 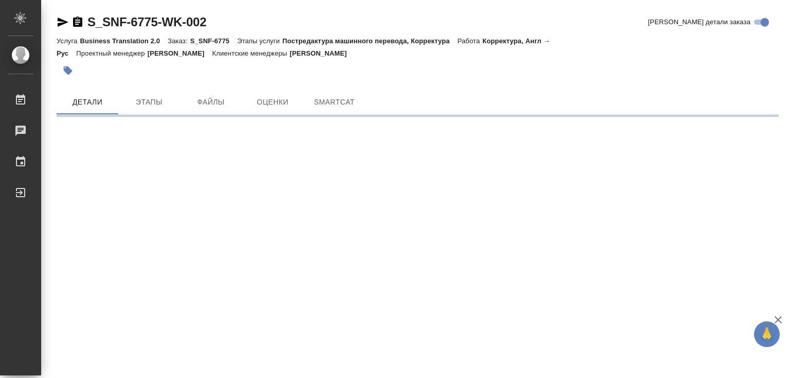 What do you see at coordinates (149, 102) in the screenshot?
I see `span: Этапы` at bounding box center [149, 102].